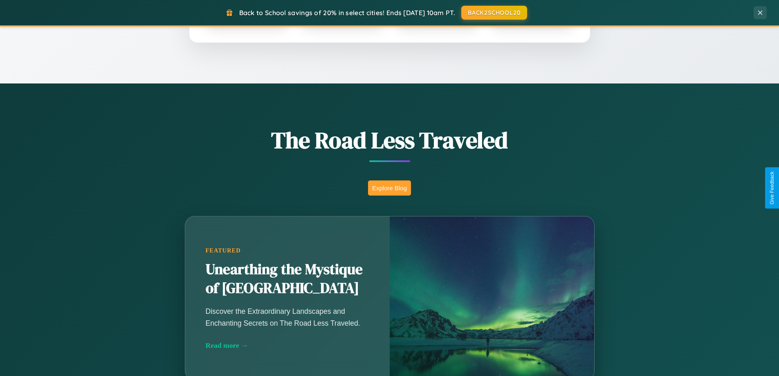 The image size is (779, 376). What do you see at coordinates (287, 345) in the screenshot?
I see `div: Read more →` at bounding box center [287, 345].